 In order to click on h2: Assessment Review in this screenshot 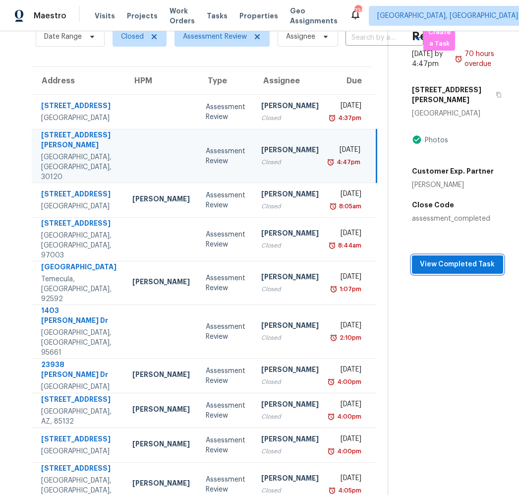, I will do `click(458, 31)`.